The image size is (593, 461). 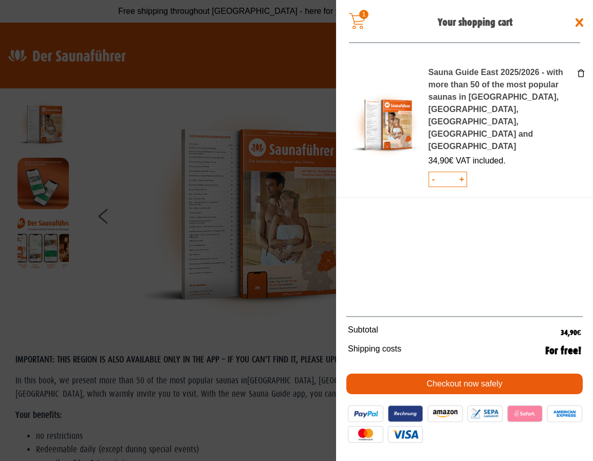 What do you see at coordinates (480, 160) in the screenshot?
I see `font: VAT included.` at bounding box center [480, 160].